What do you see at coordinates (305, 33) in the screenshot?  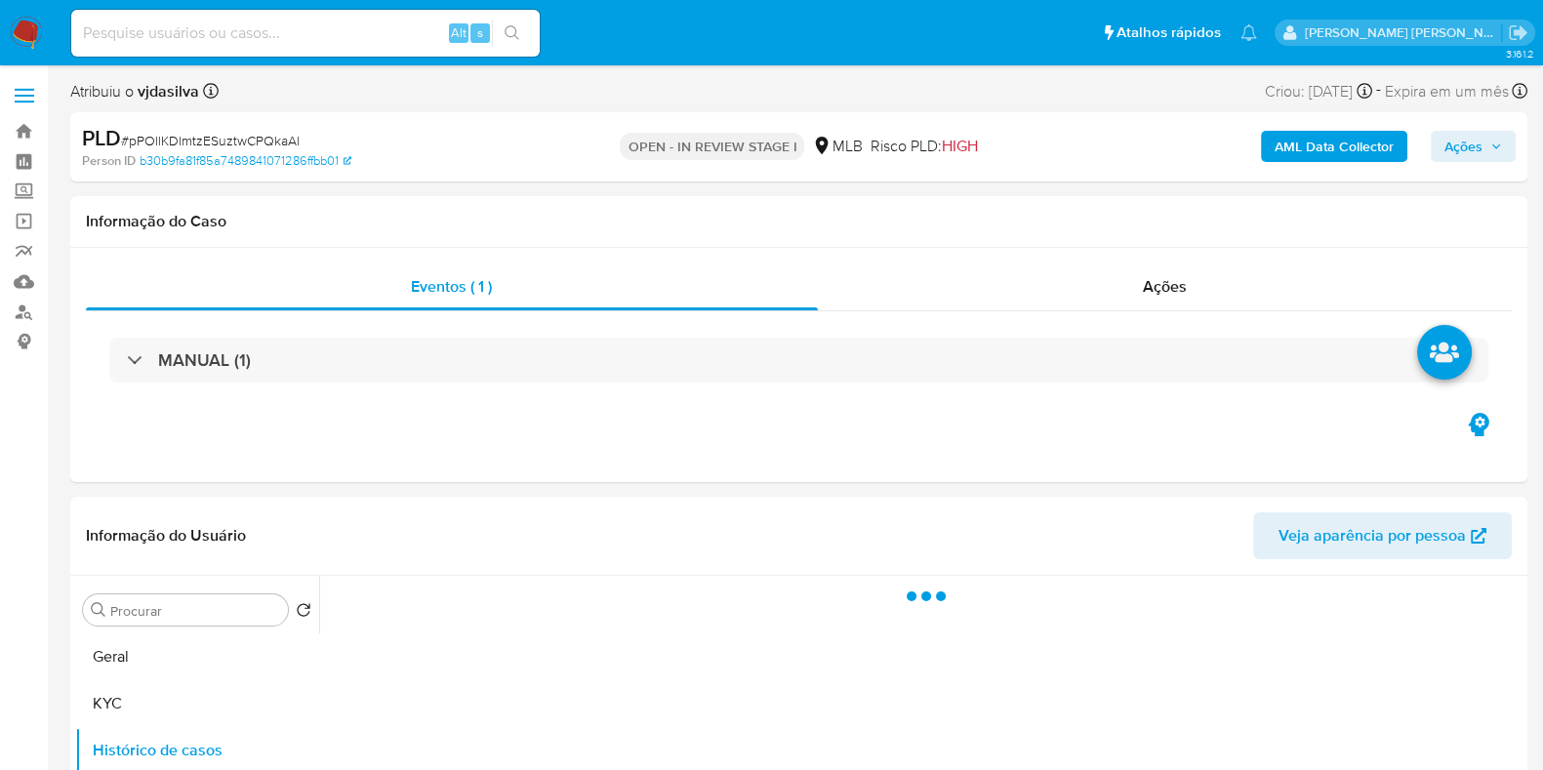 I see `input: Pesquise usuários ou casos...` at bounding box center [305, 33].